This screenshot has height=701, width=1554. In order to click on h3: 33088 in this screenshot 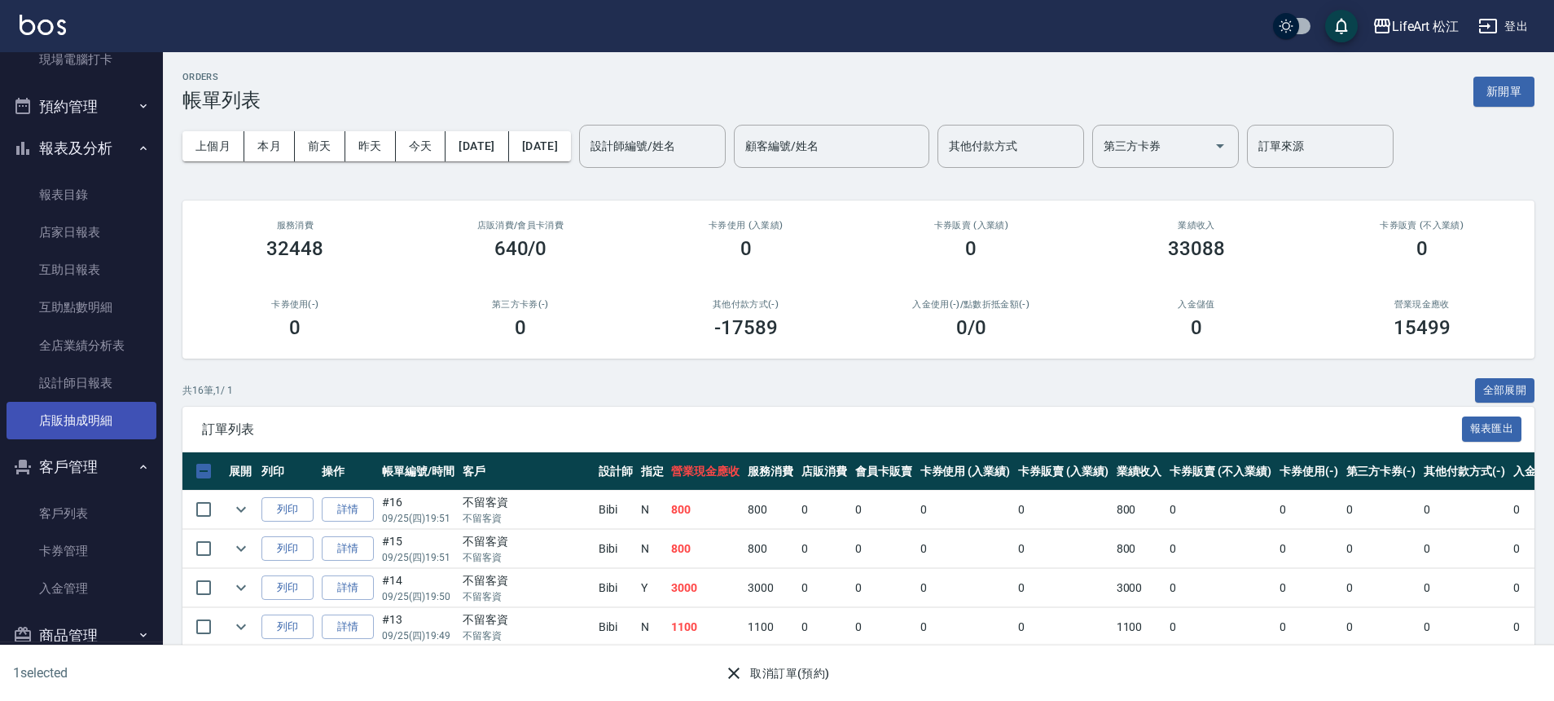, I will do `click(1197, 248)`.